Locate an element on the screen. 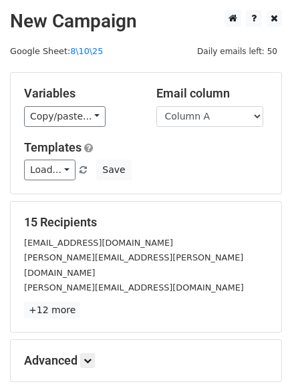 The height and width of the screenshot is (390, 292). h5: Variables is located at coordinates (80, 93).